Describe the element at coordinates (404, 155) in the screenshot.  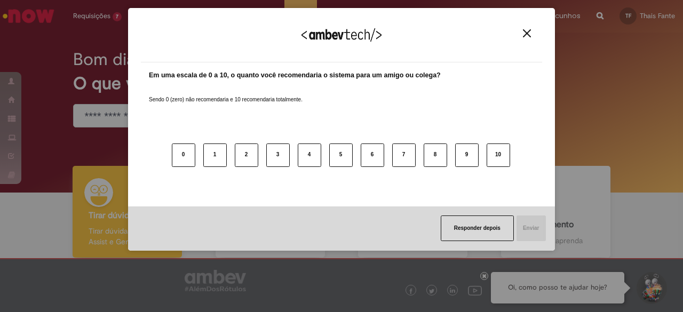
I see `button: 7` at that location.